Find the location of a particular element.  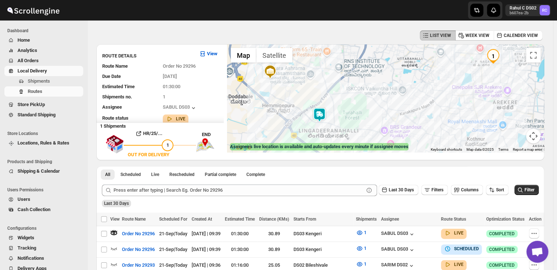

div: END is located at coordinates (213, 134).